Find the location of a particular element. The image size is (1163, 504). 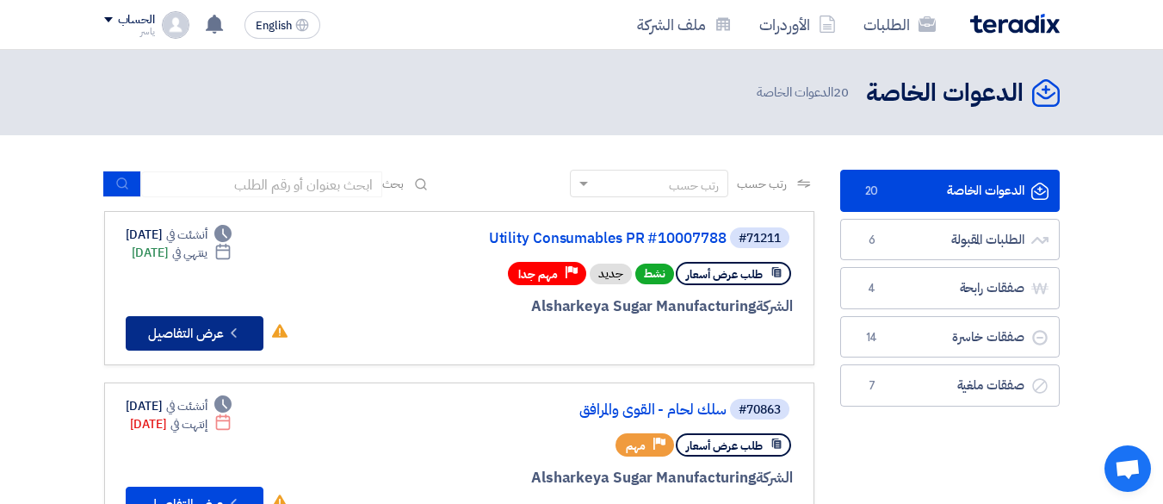

a: ملف الشركة is located at coordinates (685, 24).